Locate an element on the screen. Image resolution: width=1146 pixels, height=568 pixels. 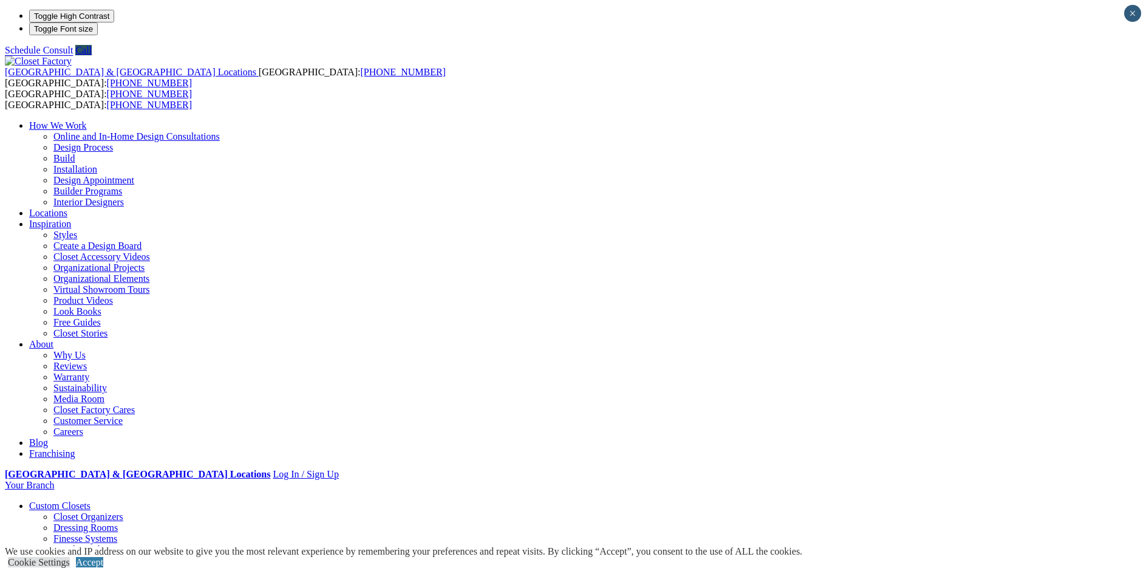
a: Organizational Projects is located at coordinates (99, 267).